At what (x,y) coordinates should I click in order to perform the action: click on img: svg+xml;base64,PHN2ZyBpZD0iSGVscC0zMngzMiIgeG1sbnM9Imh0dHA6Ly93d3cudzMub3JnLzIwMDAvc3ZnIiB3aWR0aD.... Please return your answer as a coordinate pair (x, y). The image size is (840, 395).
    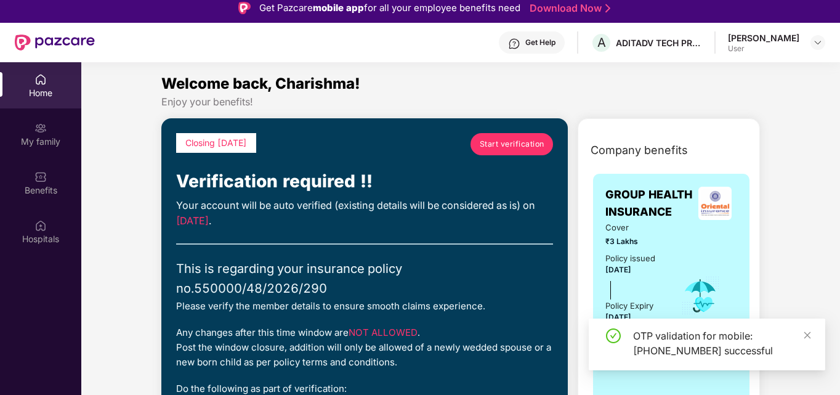
    Looking at the image, I should click on (514, 44).